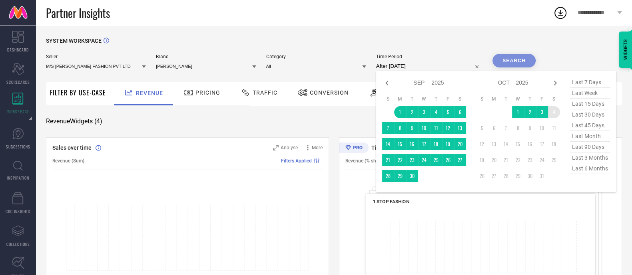 This screenshot has height=275, width=632. I want to click on td: Sun Oct 12 2025, so click(482, 144).